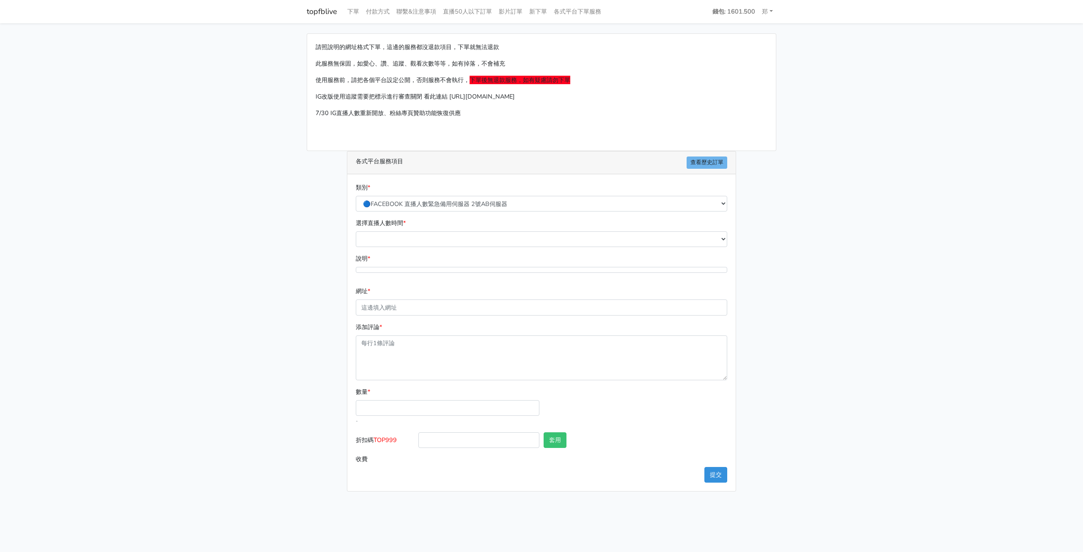 This screenshot has width=1083, height=552. Describe the element at coordinates (363, 187) in the screenshot. I see `label: 類別` at that location.